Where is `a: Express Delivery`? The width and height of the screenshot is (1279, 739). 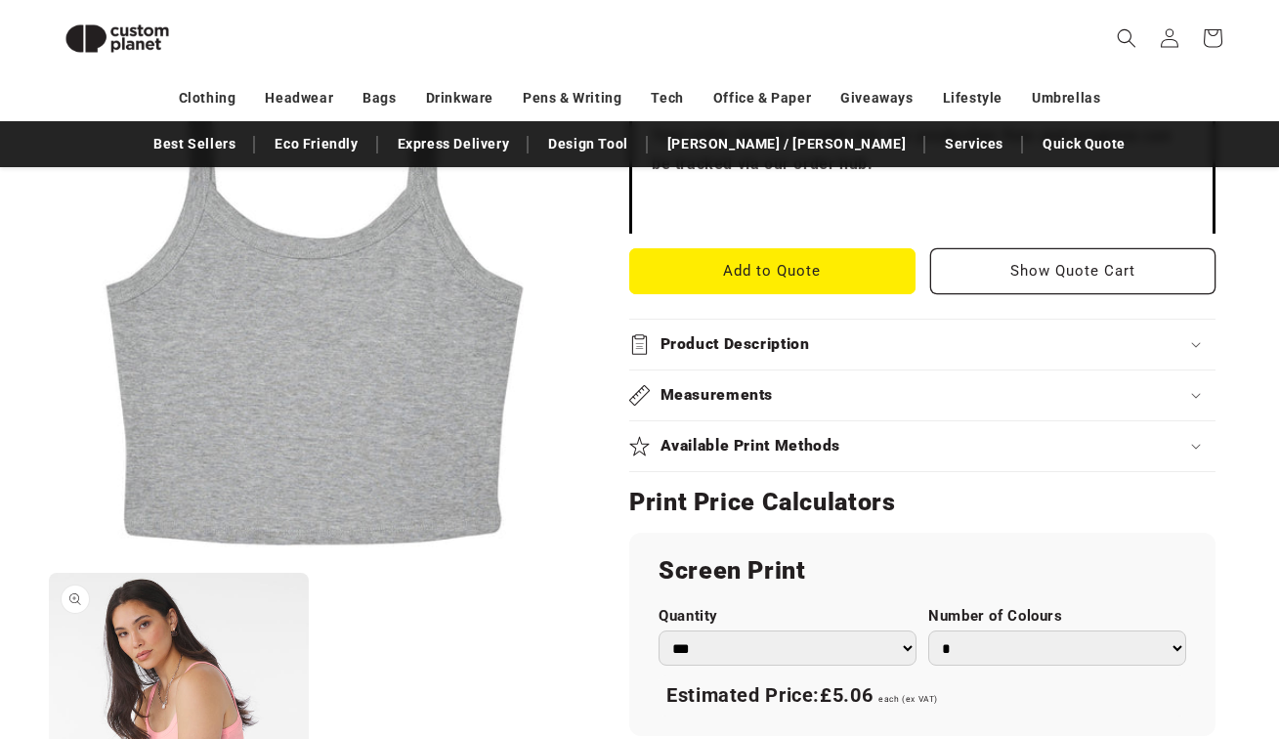
a: Express Delivery is located at coordinates (453, 144).